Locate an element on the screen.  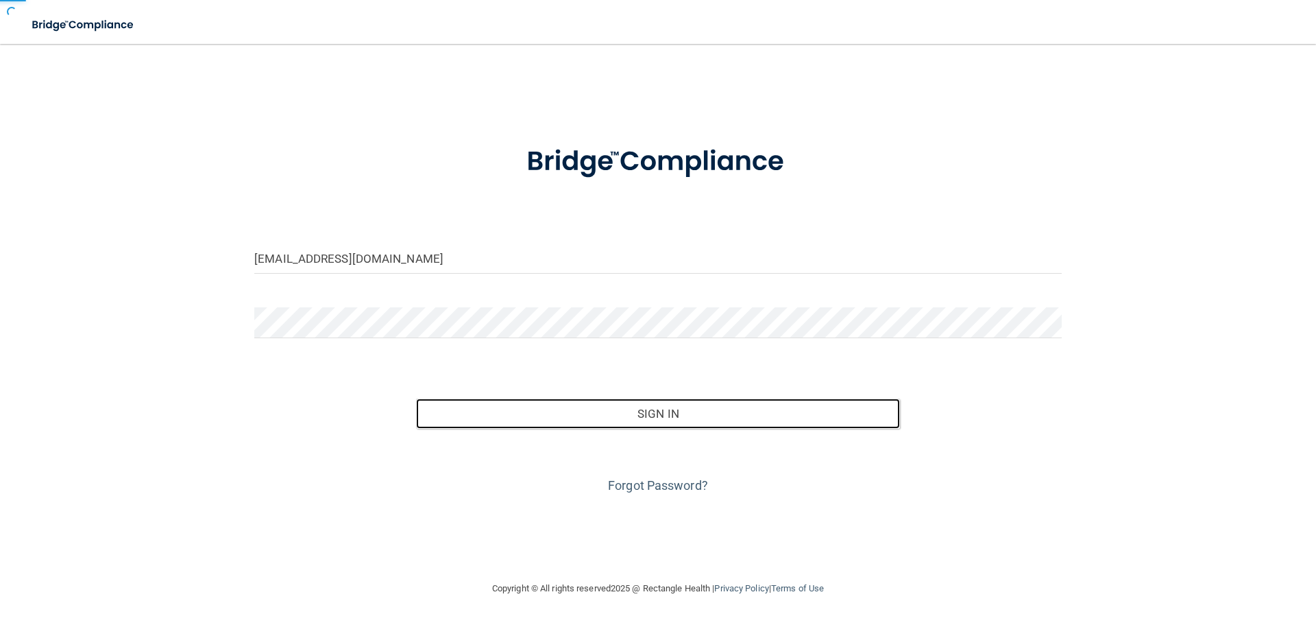
div: Copyright © All rights reserved 2025 @ Rectangle Health | | is located at coordinates (658, 588).